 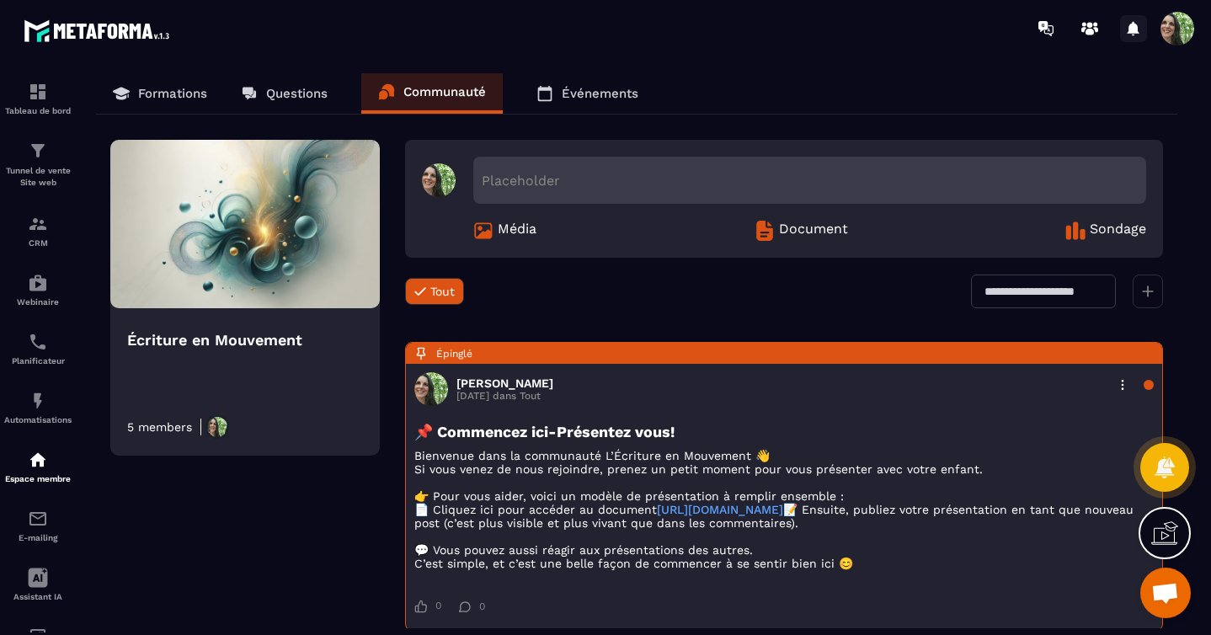 I want to click on p: CRM, so click(x=38, y=242).